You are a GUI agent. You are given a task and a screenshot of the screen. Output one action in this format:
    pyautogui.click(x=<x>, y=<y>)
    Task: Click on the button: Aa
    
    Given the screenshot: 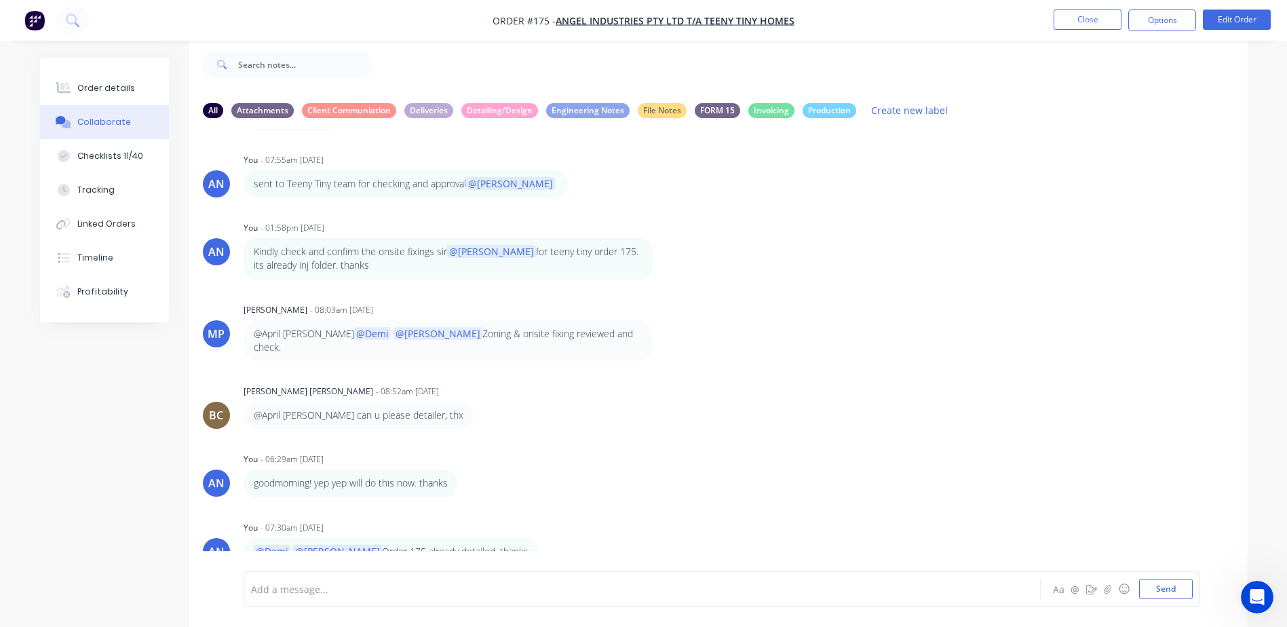 What is the action you would take?
    pyautogui.click(x=1059, y=589)
    